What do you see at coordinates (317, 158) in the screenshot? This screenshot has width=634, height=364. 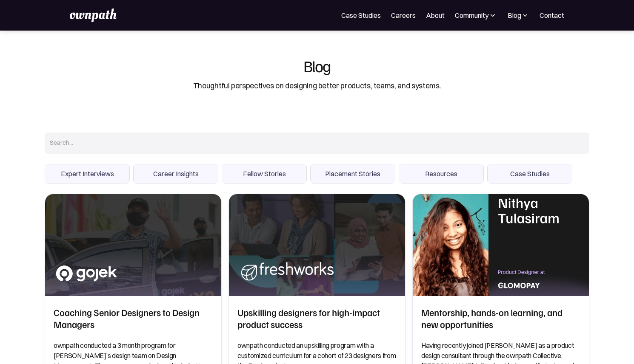 I see `form: Search` at bounding box center [317, 158].